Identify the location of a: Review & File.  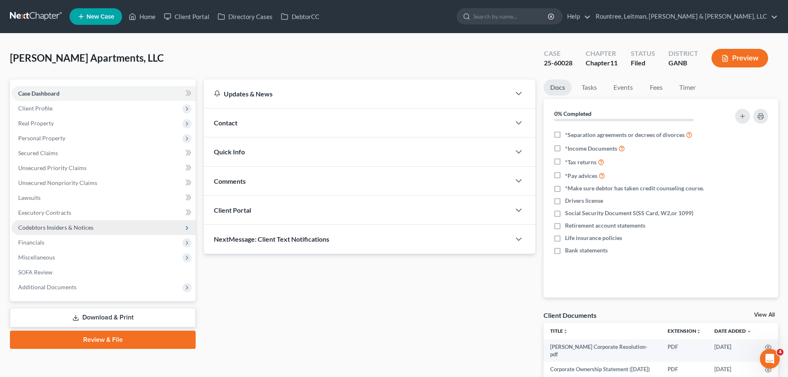
(103, 340).